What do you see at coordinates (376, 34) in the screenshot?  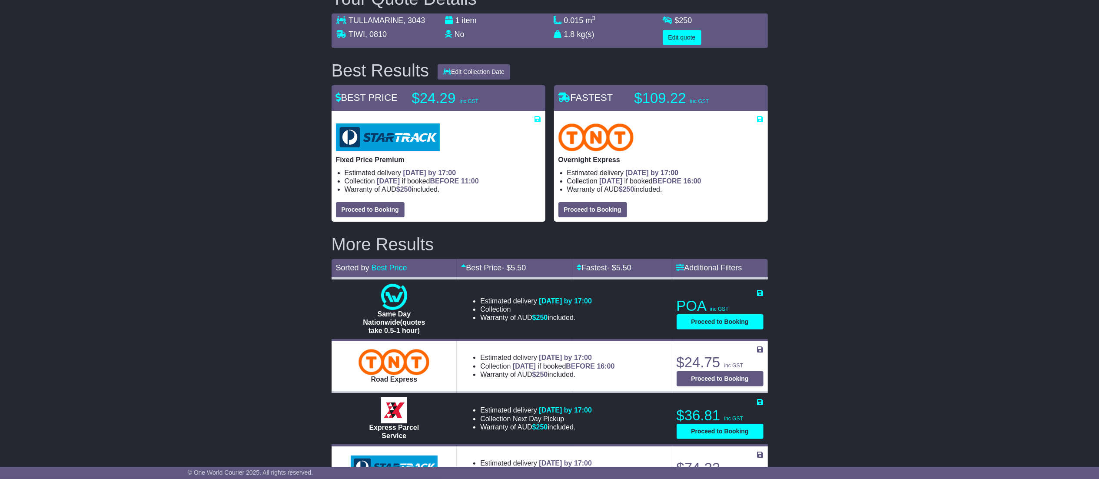 I see `span: , 0810` at bounding box center [376, 34].